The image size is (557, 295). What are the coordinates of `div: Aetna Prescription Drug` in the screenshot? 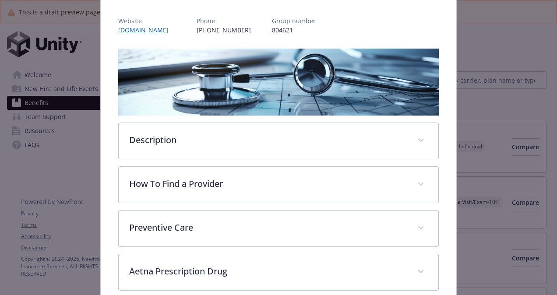 It's located at (278, 272).